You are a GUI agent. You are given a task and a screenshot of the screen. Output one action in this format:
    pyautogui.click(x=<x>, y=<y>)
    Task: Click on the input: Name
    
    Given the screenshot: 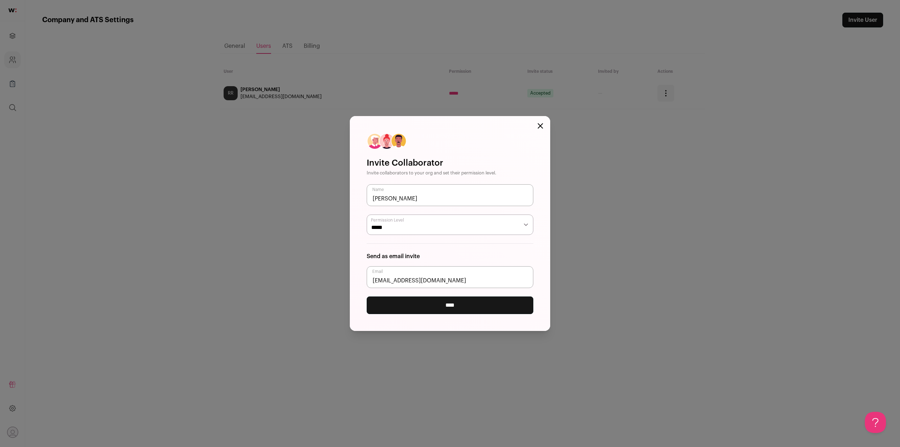 What is the action you would take?
    pyautogui.click(x=450, y=195)
    